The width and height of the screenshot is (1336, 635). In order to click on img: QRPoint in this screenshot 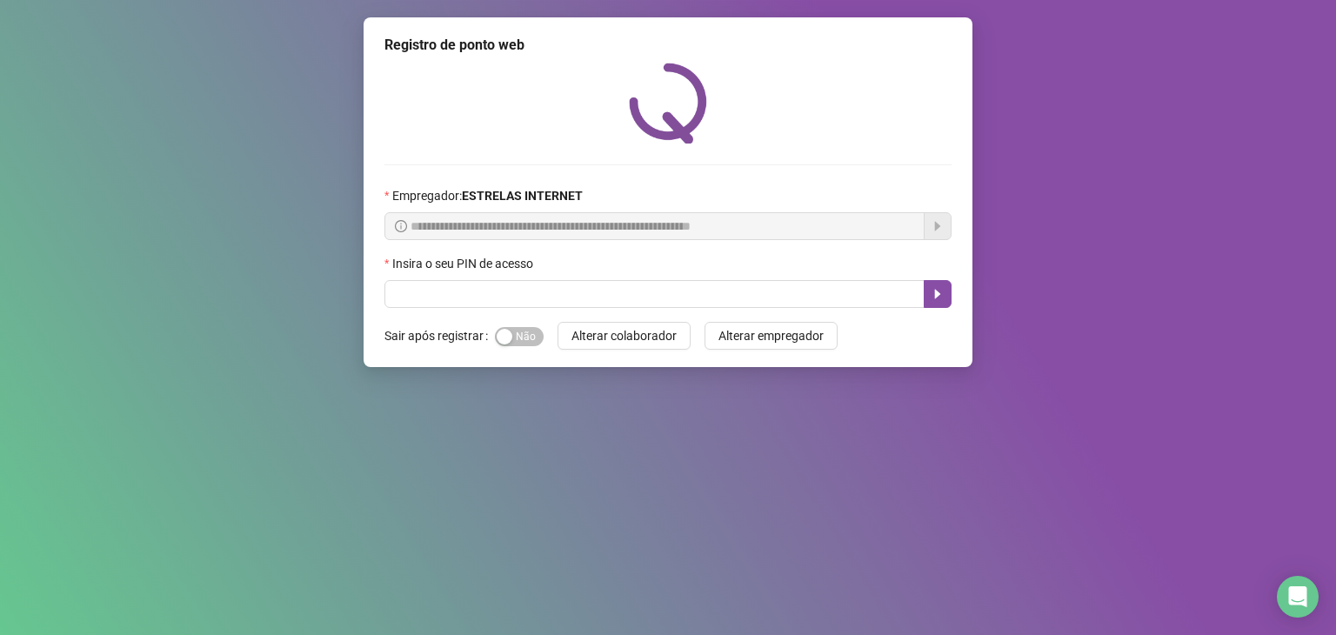, I will do `click(668, 103)`.